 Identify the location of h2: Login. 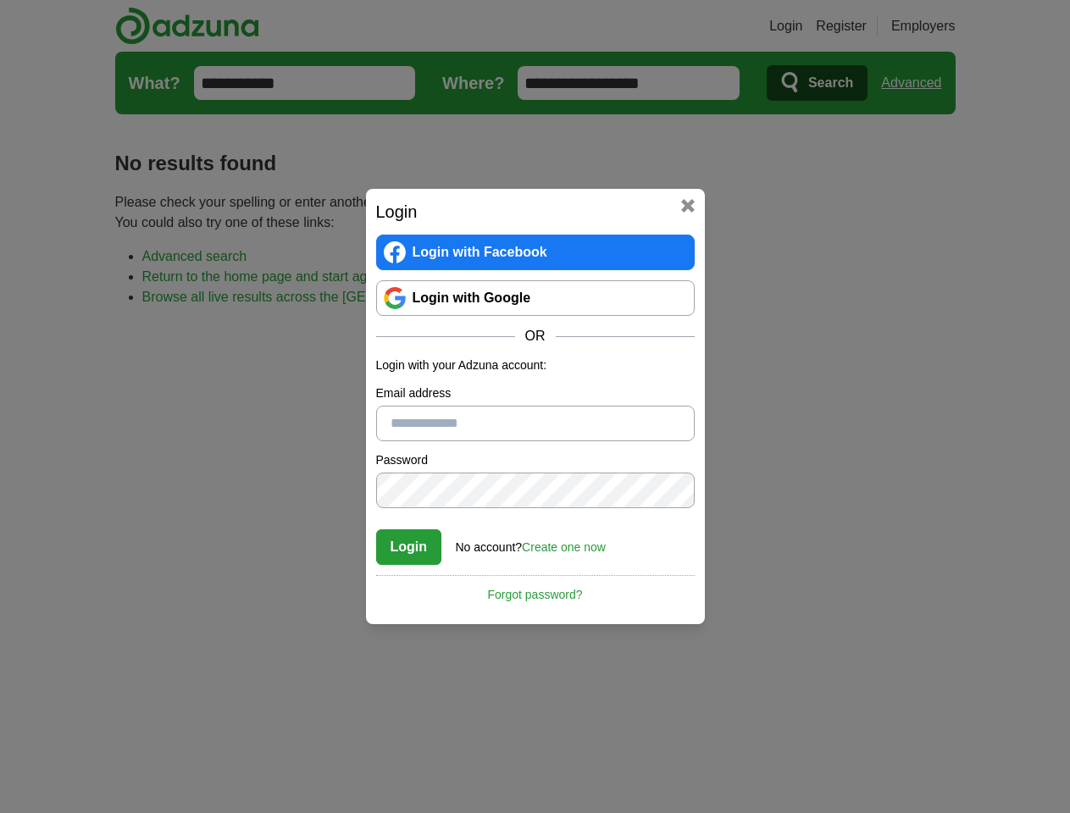
(535, 212).